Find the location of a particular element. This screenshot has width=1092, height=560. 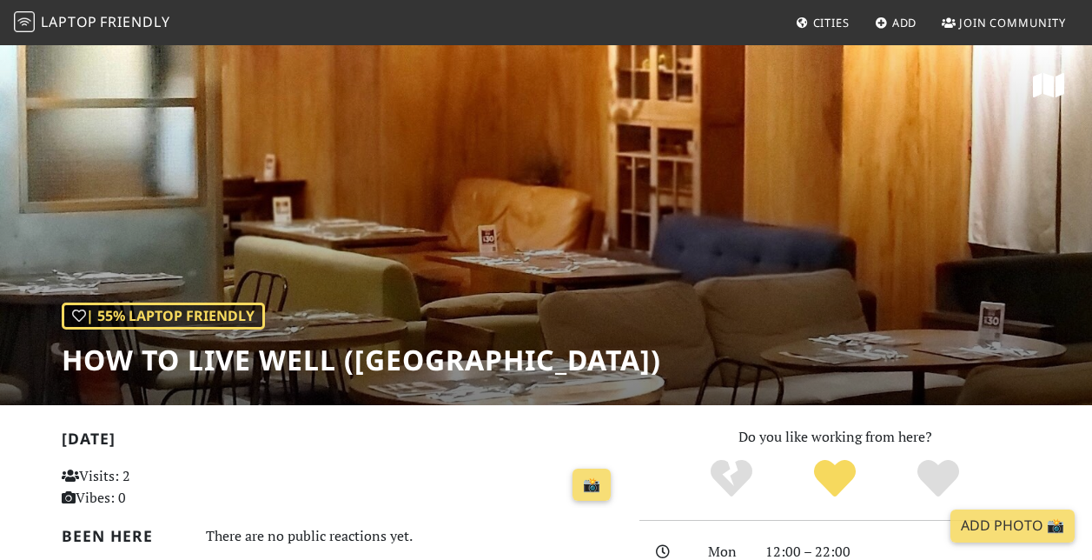

a: Join Community is located at coordinates (1003, 23).